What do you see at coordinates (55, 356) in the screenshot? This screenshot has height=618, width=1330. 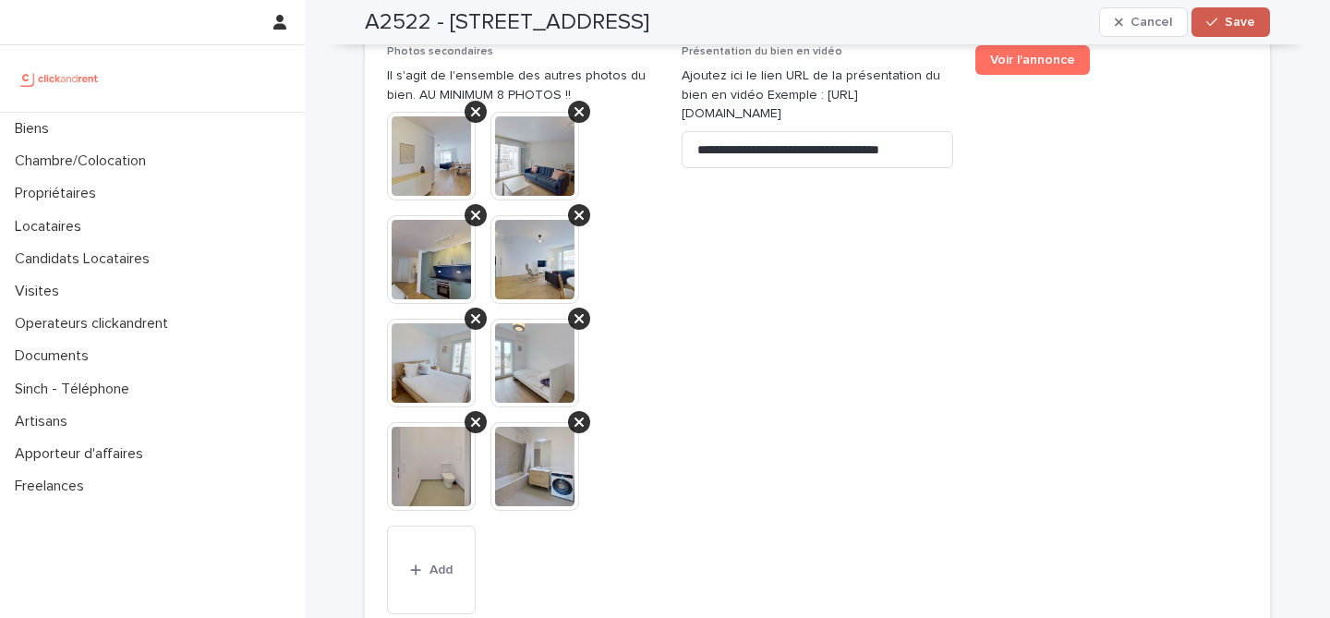 I see `p: Documents` at bounding box center [55, 356].